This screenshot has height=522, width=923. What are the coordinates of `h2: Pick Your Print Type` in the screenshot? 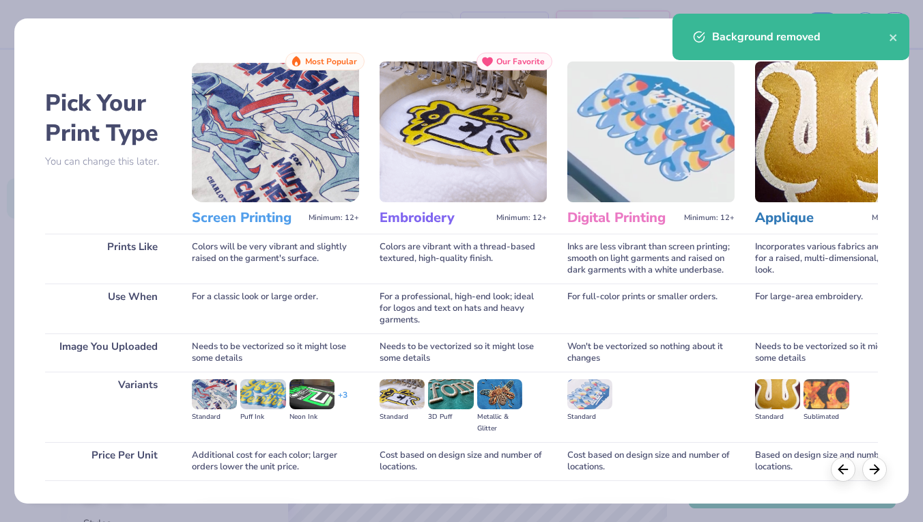 It's located at (108, 118).